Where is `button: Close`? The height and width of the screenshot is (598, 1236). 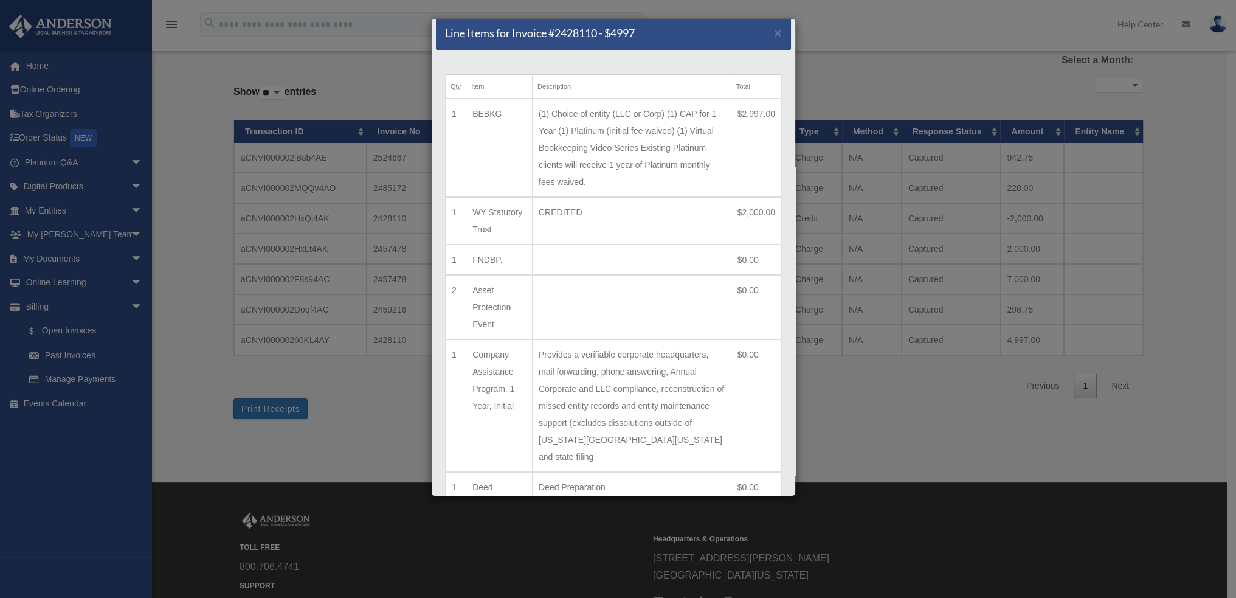 button: Close is located at coordinates (777, 32).